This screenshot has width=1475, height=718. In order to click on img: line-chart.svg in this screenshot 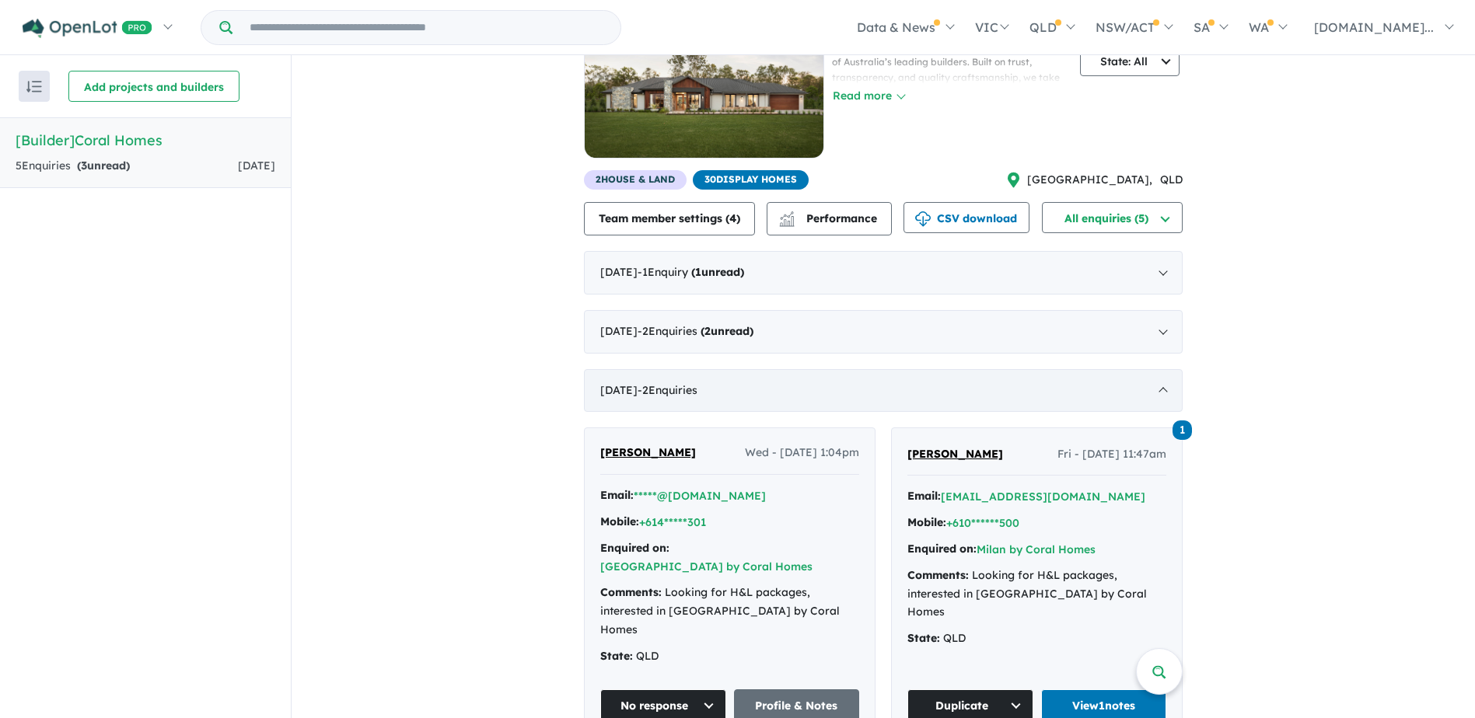, I will do `click(787, 215)`.